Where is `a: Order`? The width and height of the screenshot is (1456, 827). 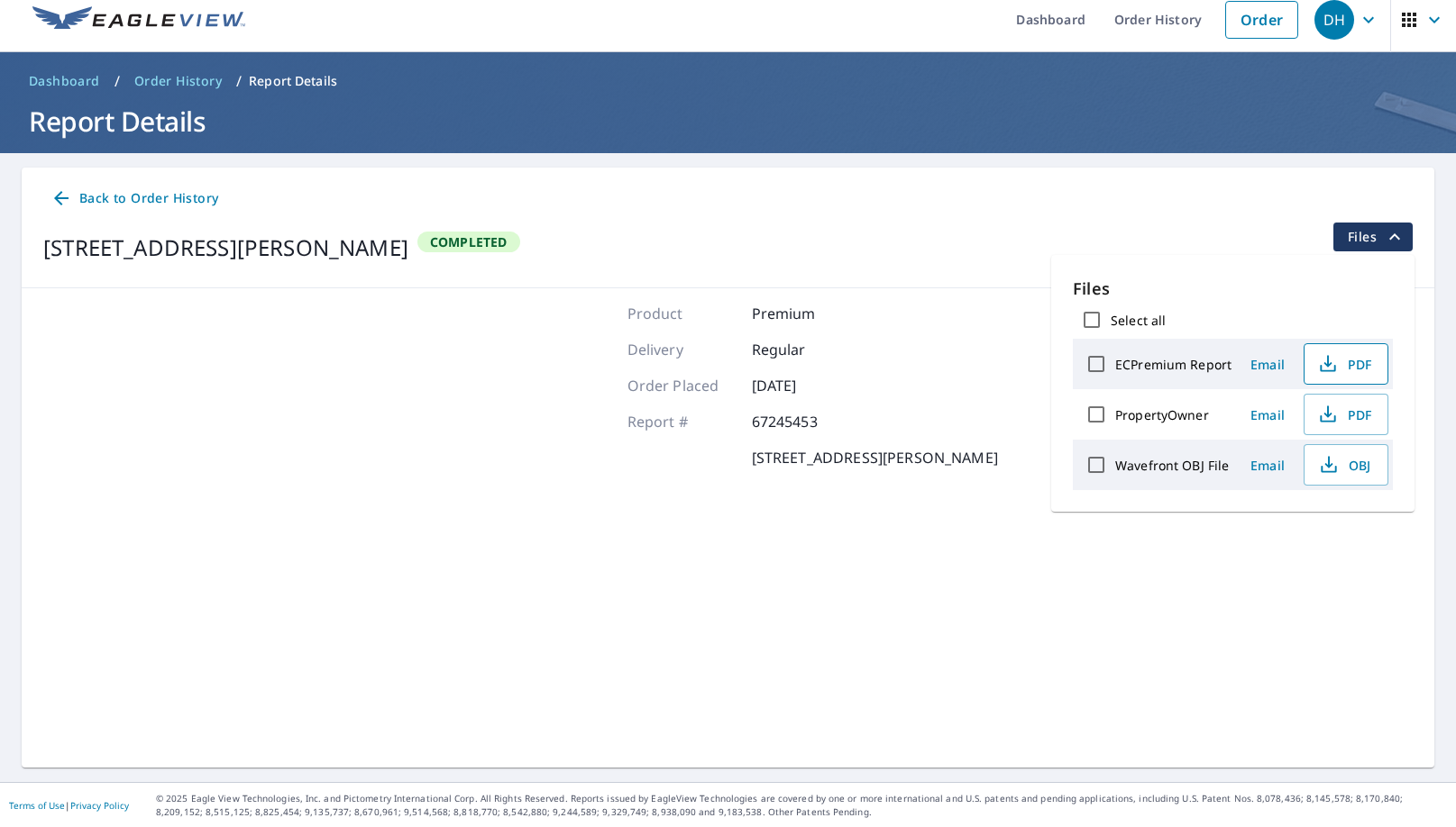
a: Order is located at coordinates (1261, 20).